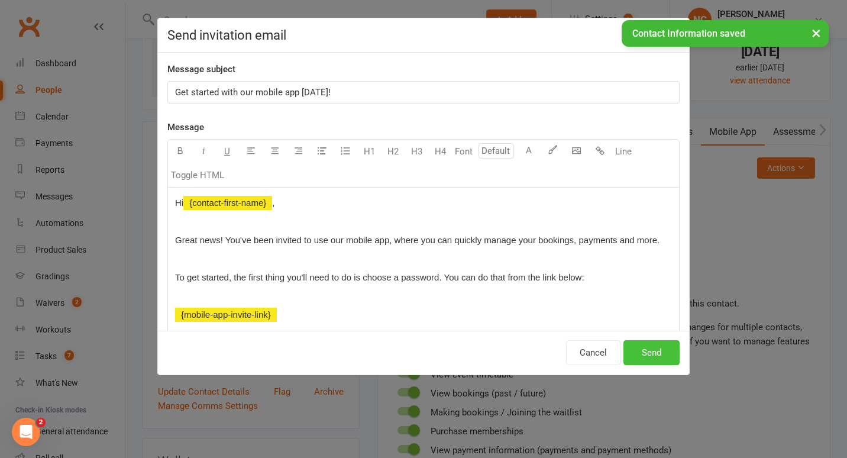 Image resolution: width=847 pixels, height=458 pixels. Describe the element at coordinates (227, 151) in the screenshot. I see `button: U` at that location.